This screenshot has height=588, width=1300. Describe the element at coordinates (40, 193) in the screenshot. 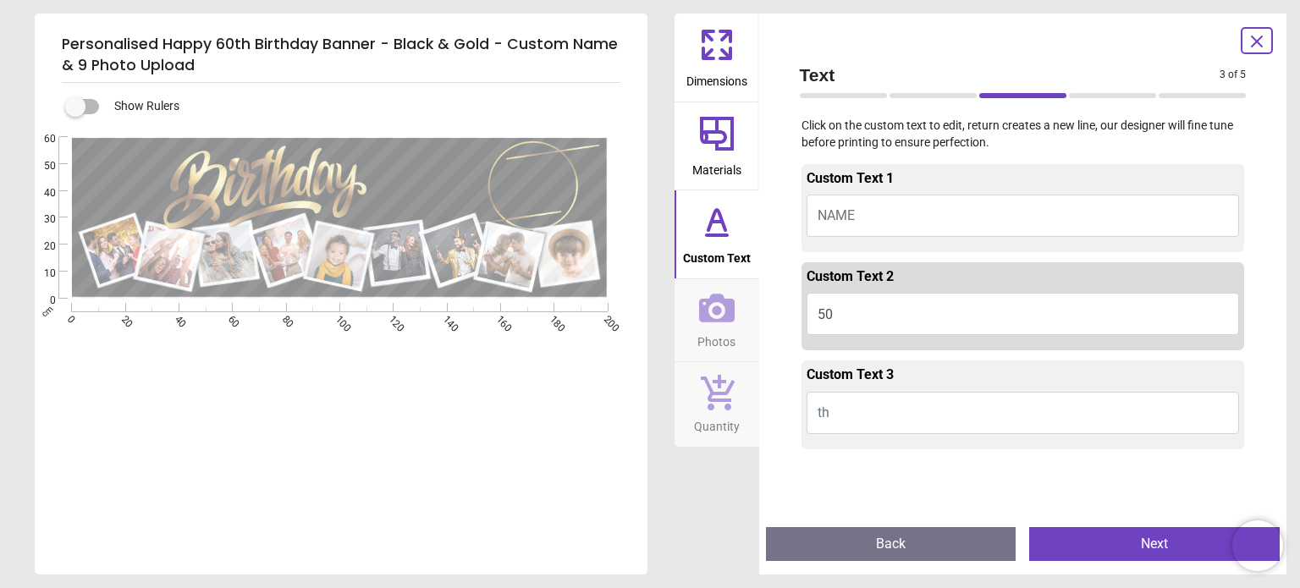

I see `span: 40` at that location.